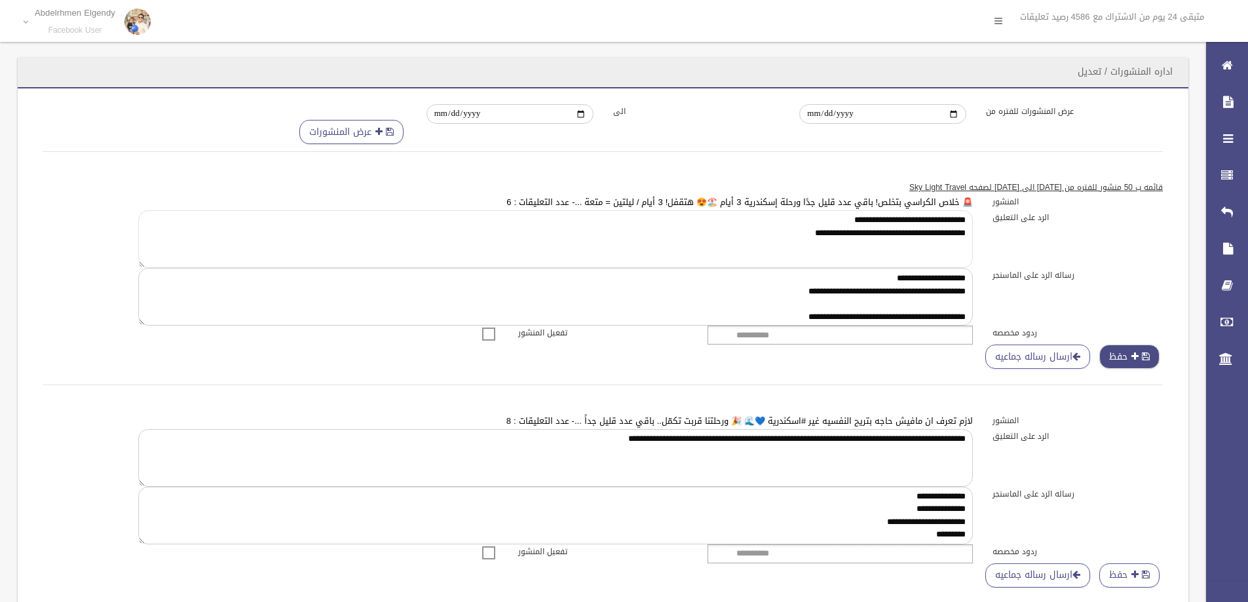  What do you see at coordinates (351, 132) in the screenshot?
I see `button: عرض المنشورات` at bounding box center [351, 132].